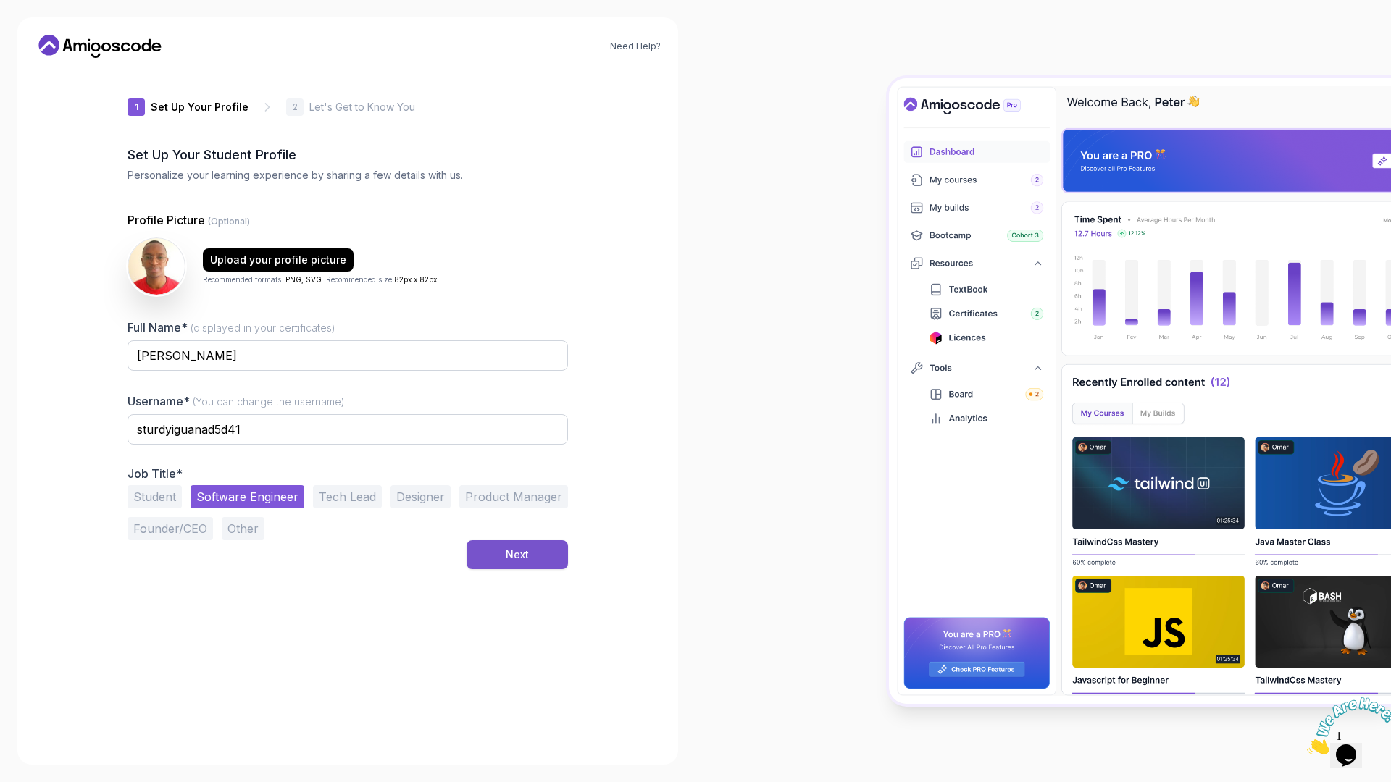 Image resolution: width=1391 pixels, height=782 pixels. I want to click on p: Personalize your learning experience by sharing a few details with us., so click(348, 175).